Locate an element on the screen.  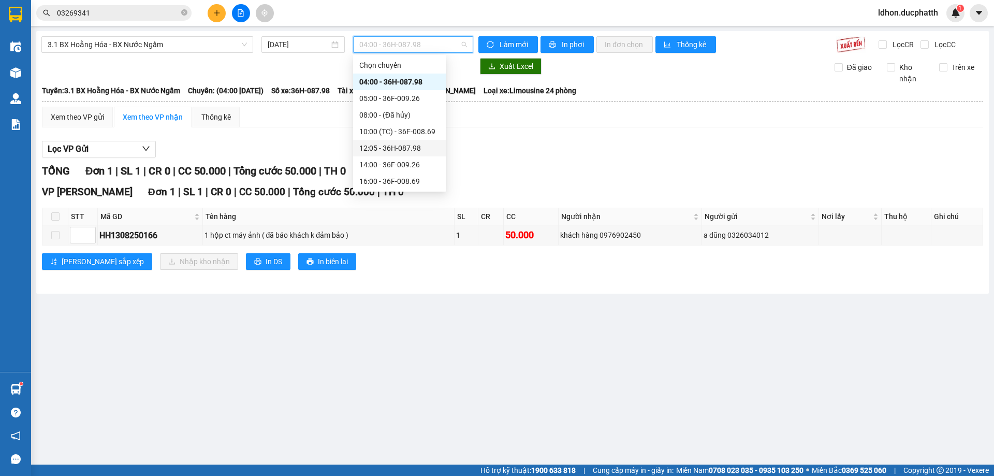
span: Mã GD is located at coordinates (146, 216).